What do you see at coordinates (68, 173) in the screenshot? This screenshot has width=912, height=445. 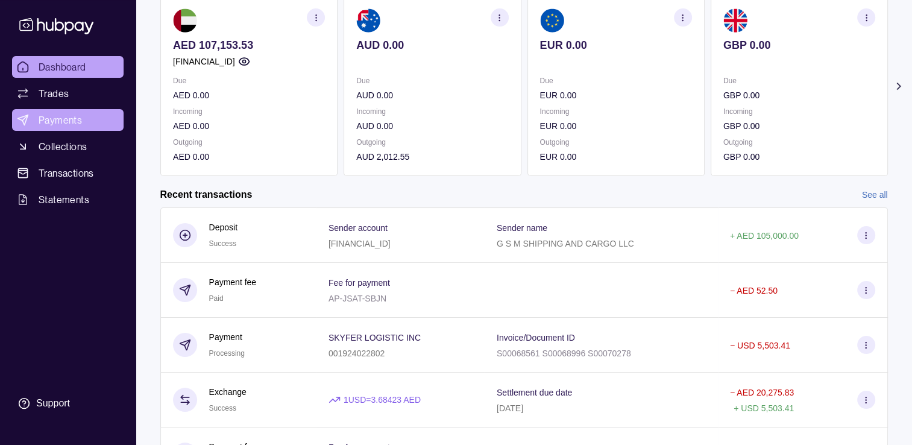 I see `a: Transactions` at bounding box center [68, 173].